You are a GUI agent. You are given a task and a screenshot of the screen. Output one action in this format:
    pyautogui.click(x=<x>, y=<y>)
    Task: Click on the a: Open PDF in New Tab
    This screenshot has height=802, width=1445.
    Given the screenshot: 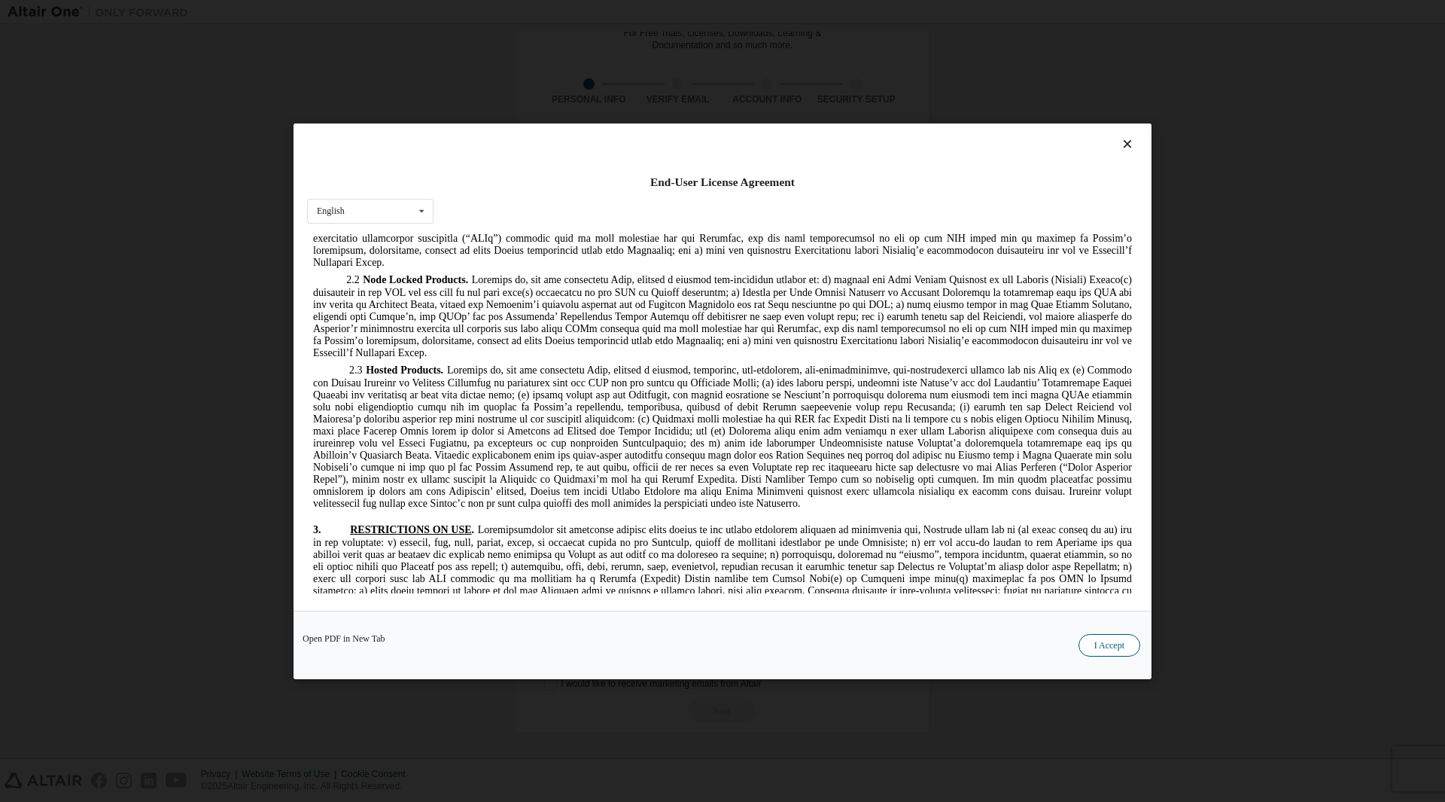 What is the action you would take?
    pyautogui.click(x=344, y=638)
    